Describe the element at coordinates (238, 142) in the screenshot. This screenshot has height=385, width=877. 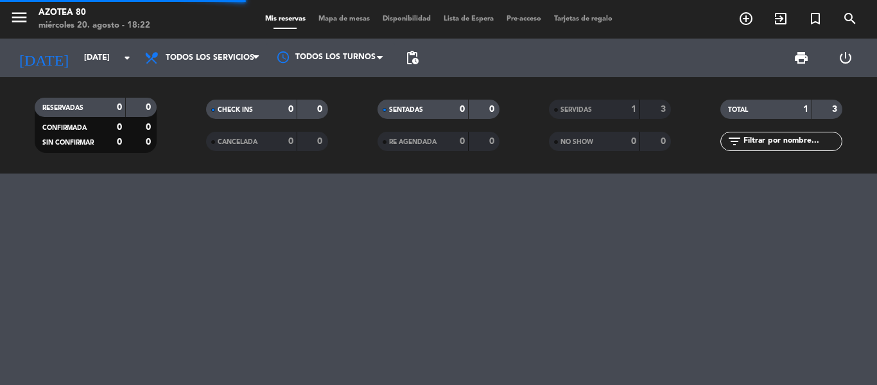
I see `span: CANCELADA` at that location.